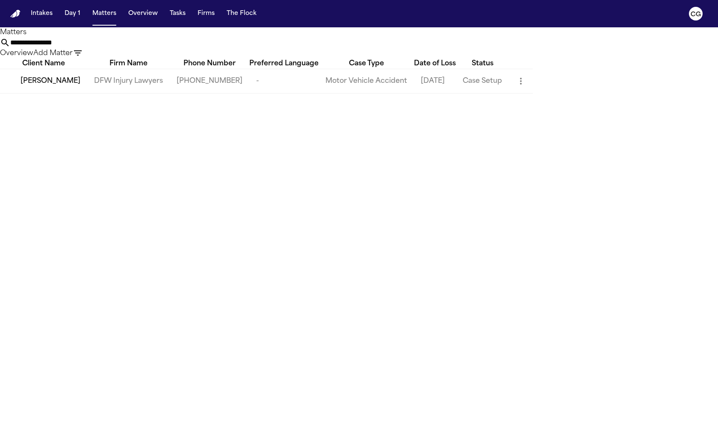 The height and width of the screenshot is (427, 718). What do you see at coordinates (366, 81) in the screenshot?
I see `td: Motor Vehicle Accident` at bounding box center [366, 81].